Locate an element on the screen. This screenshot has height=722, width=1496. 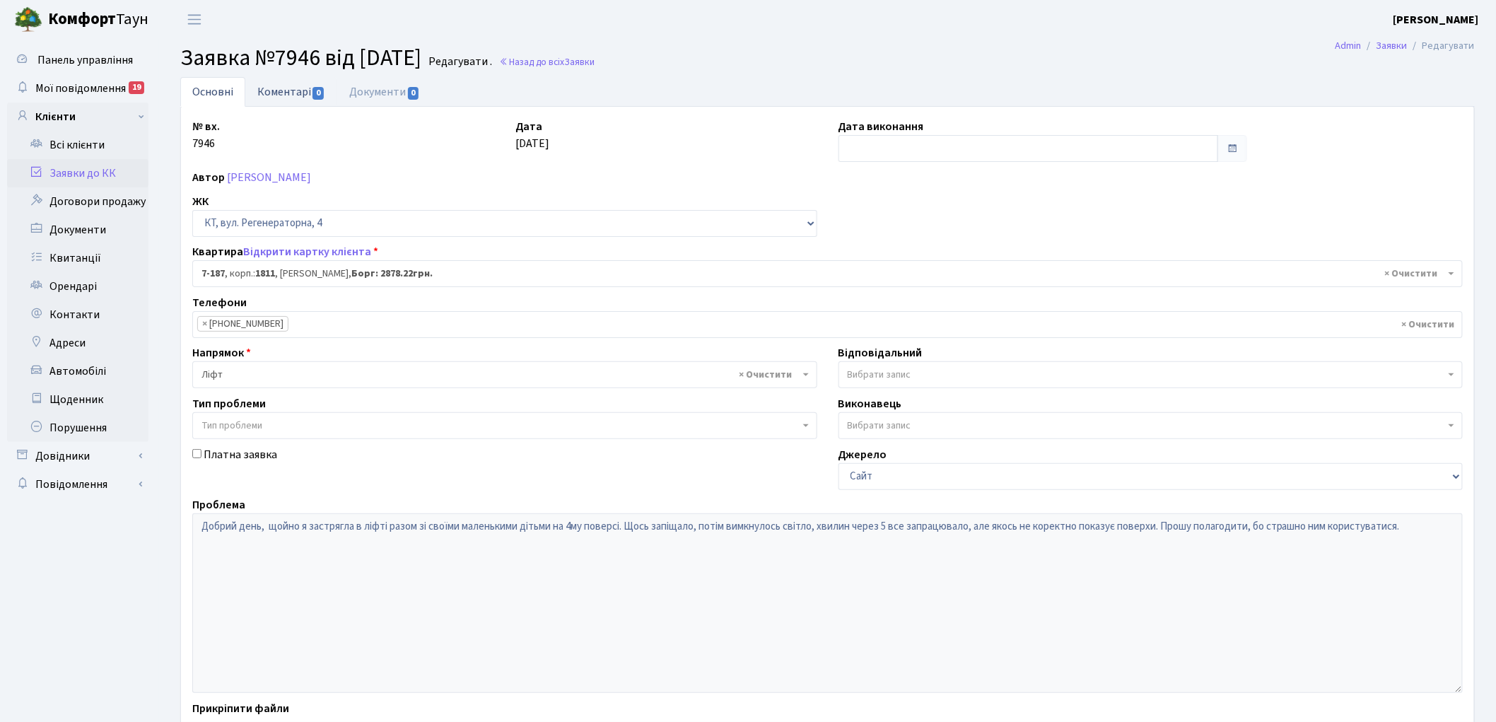
li: +380502148998 is located at coordinates (243, 324).